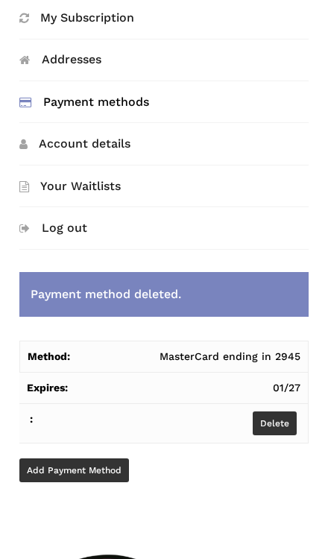 The height and width of the screenshot is (559, 328). Describe the element at coordinates (163, 143) in the screenshot. I see `a: Account details` at that location.